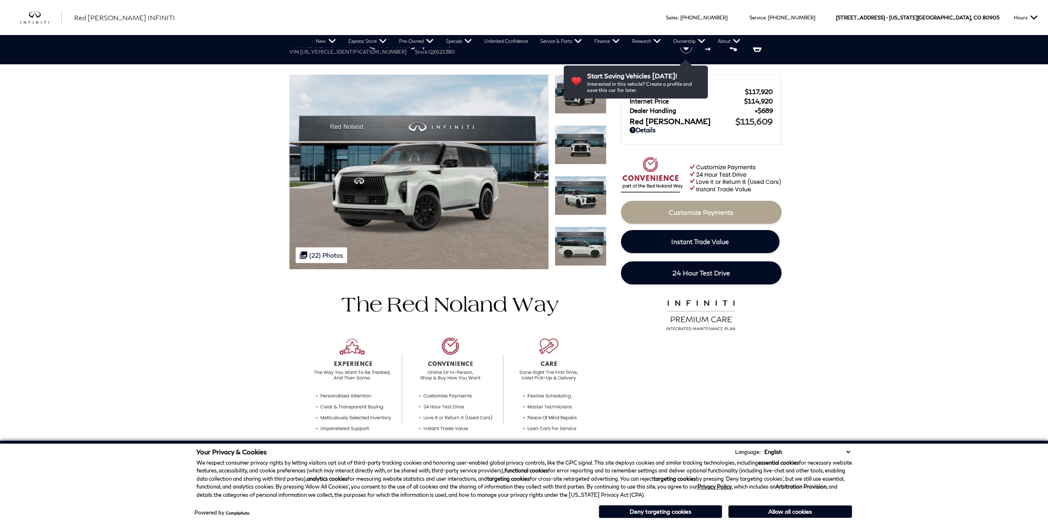 This screenshot has height=524, width=1048. What do you see at coordinates (701, 273) in the screenshot?
I see `a: 24 Hour Test Drive` at bounding box center [701, 273].